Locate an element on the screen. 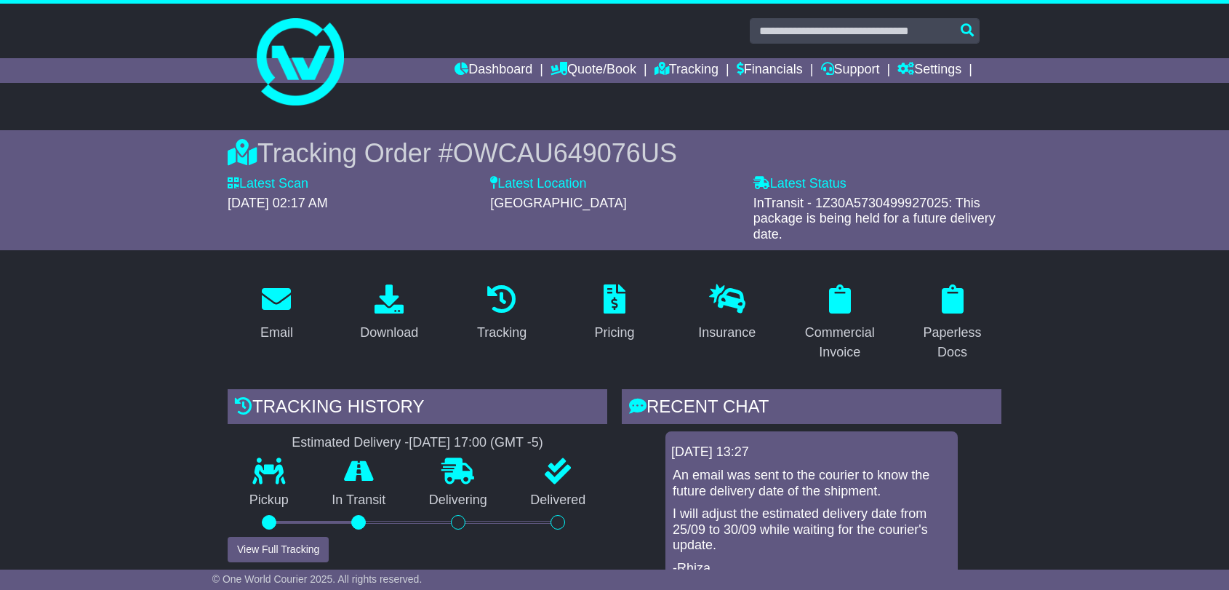 This screenshot has width=1229, height=590. div: Tracking history is located at coordinates (417, 409).